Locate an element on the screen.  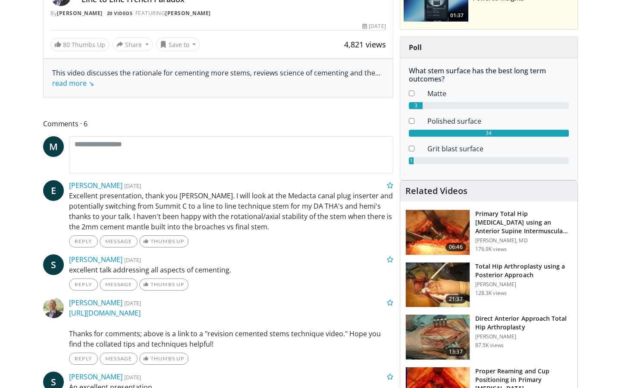
button: Share is located at coordinates (132, 44).